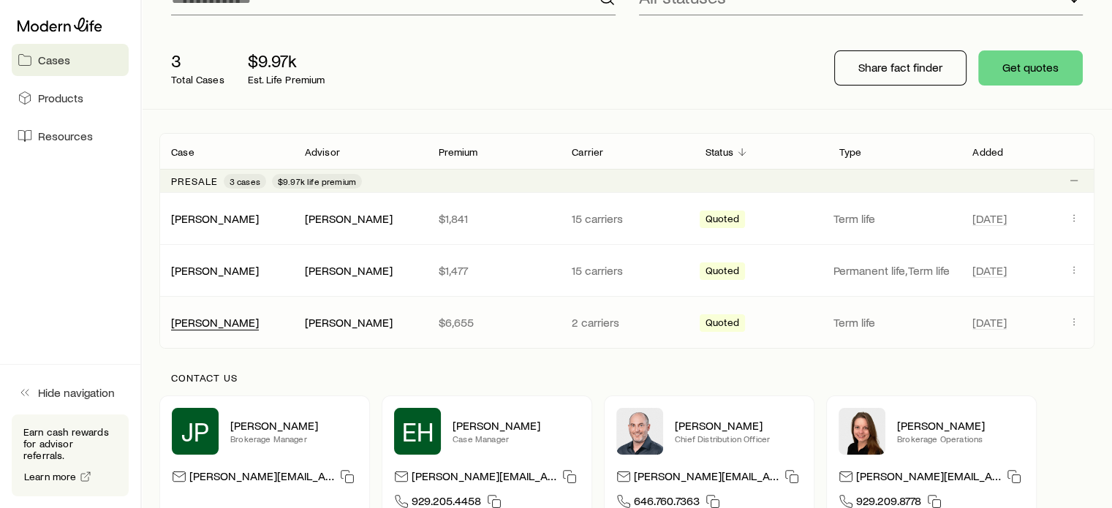 The width and height of the screenshot is (1112, 508). Describe the element at coordinates (197, 61) in the screenshot. I see `p: 3` at that location.